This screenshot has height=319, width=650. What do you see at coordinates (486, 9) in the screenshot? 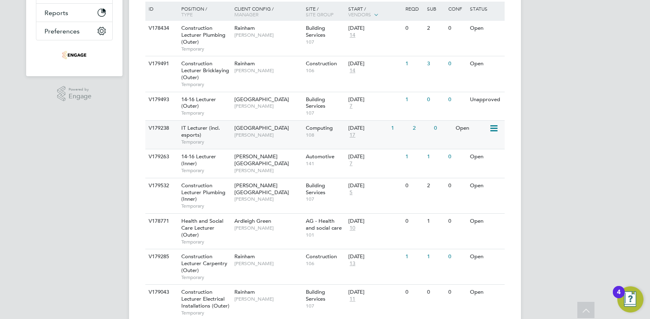
I see `div: Status` at bounding box center [486, 9].